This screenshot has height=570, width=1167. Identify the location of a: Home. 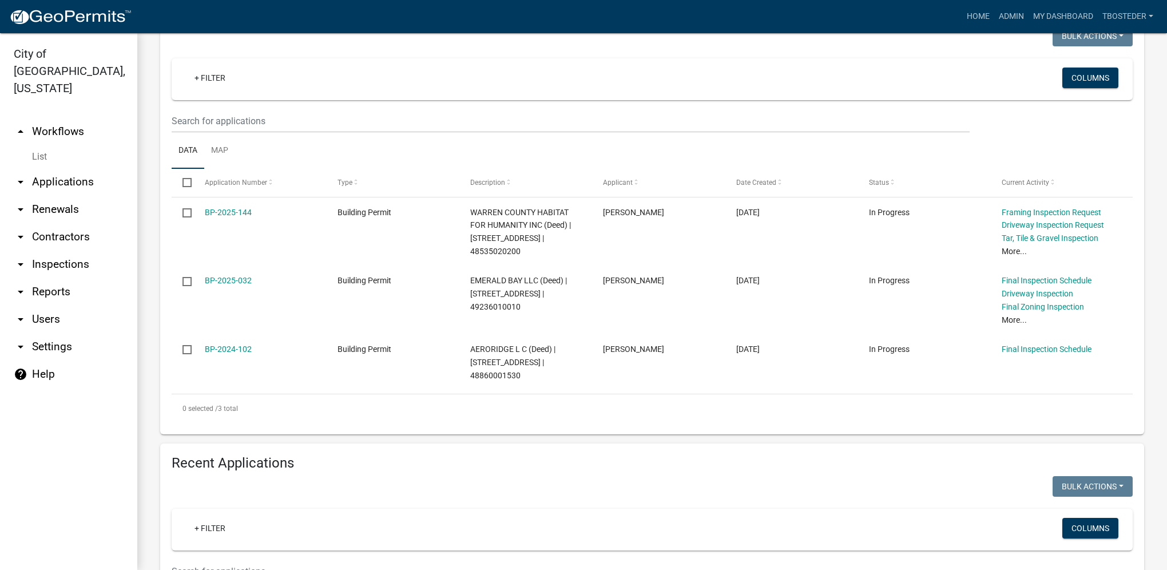
(978, 17).